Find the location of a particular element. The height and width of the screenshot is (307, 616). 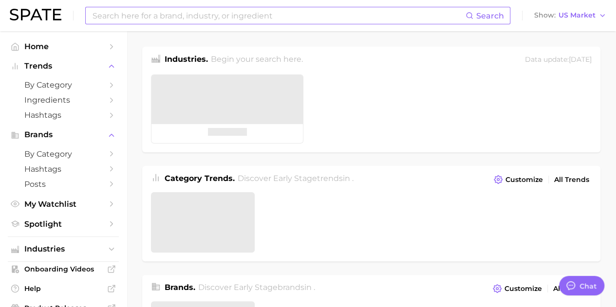

span: Home is located at coordinates (63, 46).